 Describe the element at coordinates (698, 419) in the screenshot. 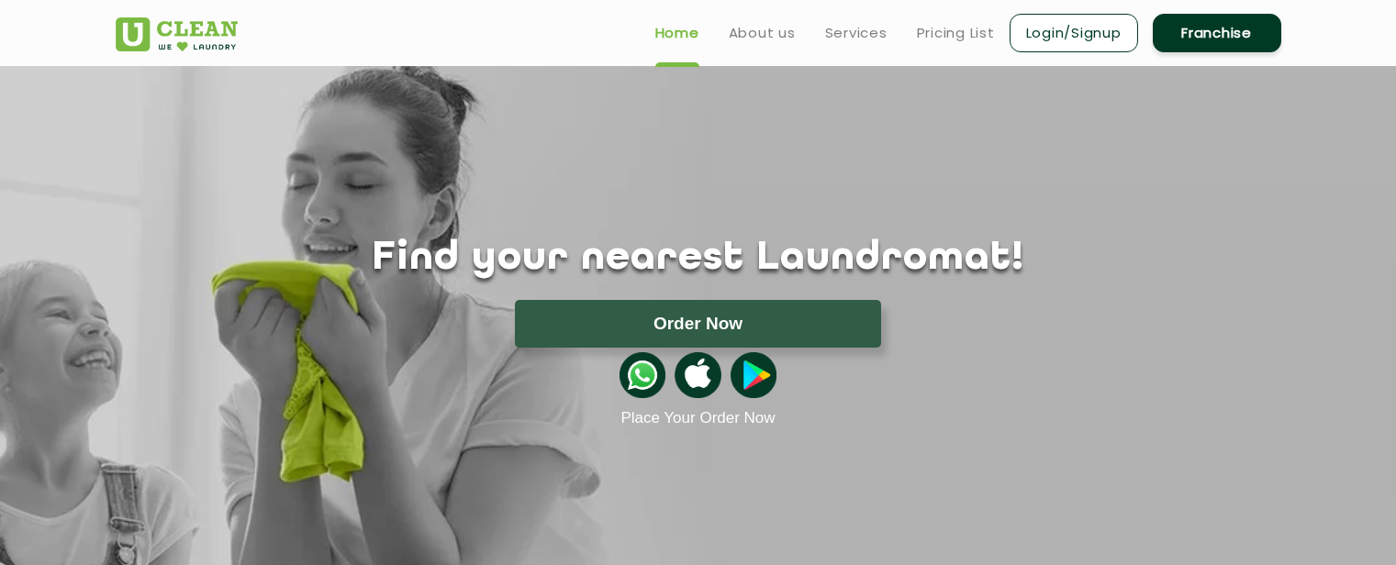

I see `a: Place Your Order Now` at that location.